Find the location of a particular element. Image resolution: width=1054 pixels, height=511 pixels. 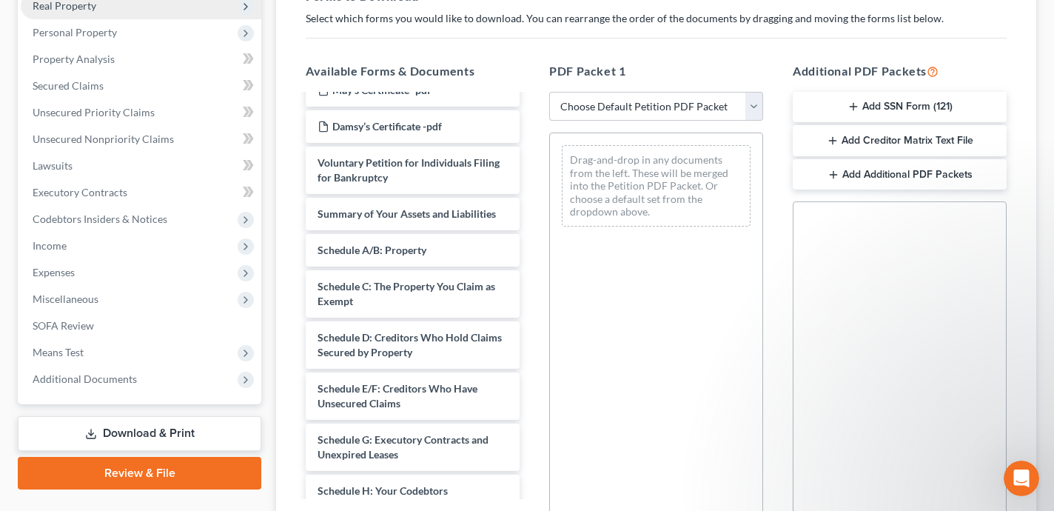

span: May’s Certificate -pdf is located at coordinates (381, 90).